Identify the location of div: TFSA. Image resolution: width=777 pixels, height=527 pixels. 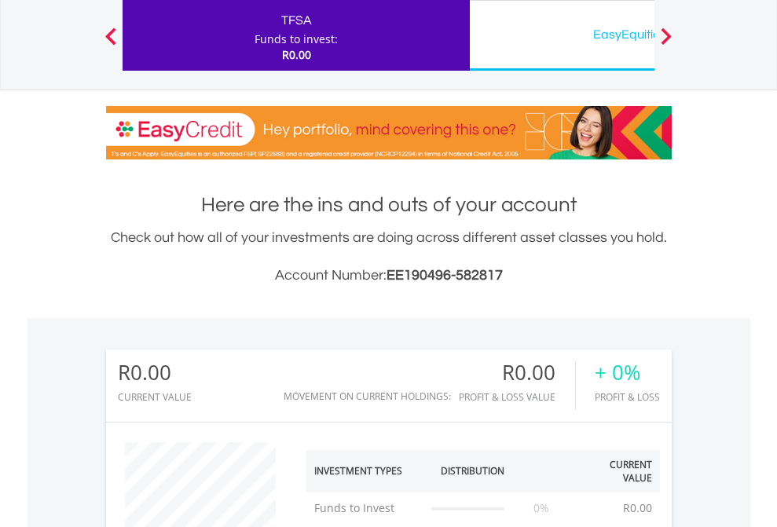
(296, 20).